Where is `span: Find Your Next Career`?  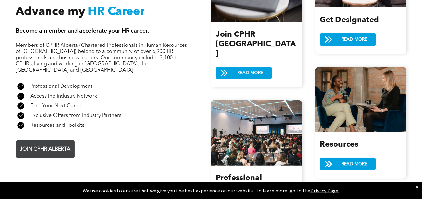
span: Find Your Next Career is located at coordinates (57, 106).